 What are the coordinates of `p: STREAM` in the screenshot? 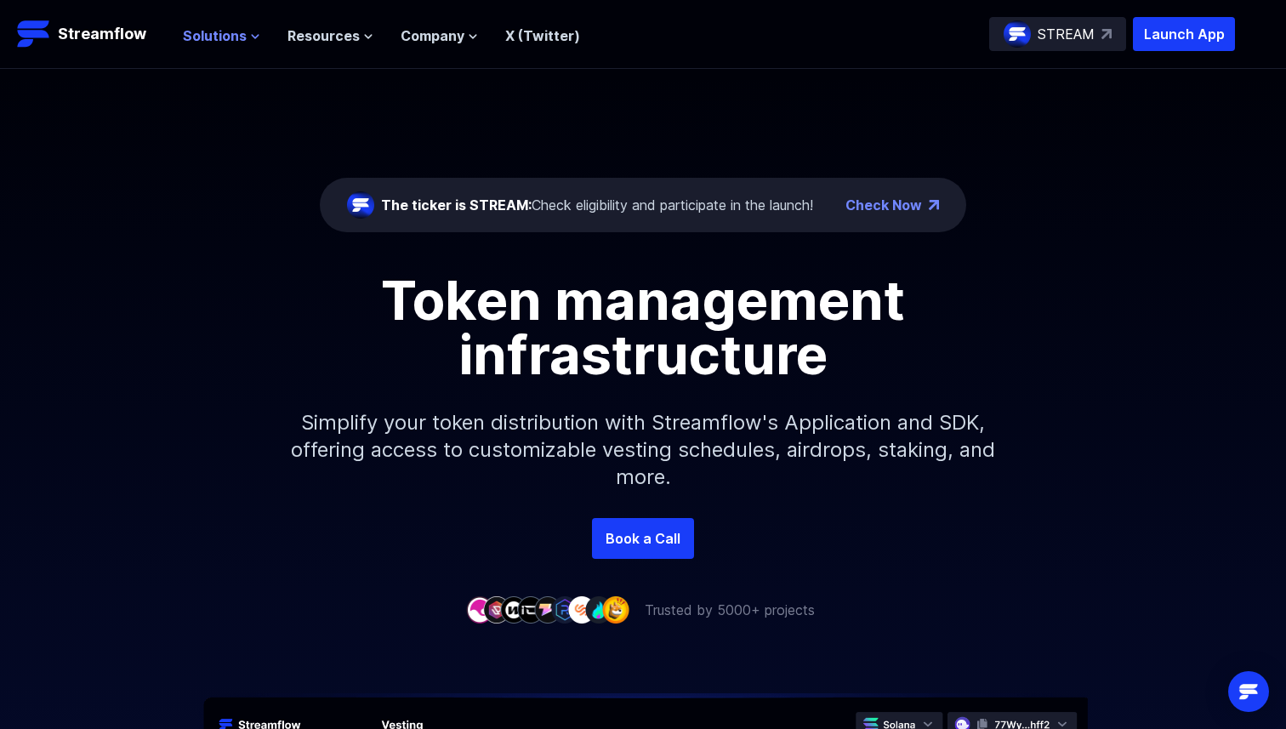 It's located at (1066, 34).